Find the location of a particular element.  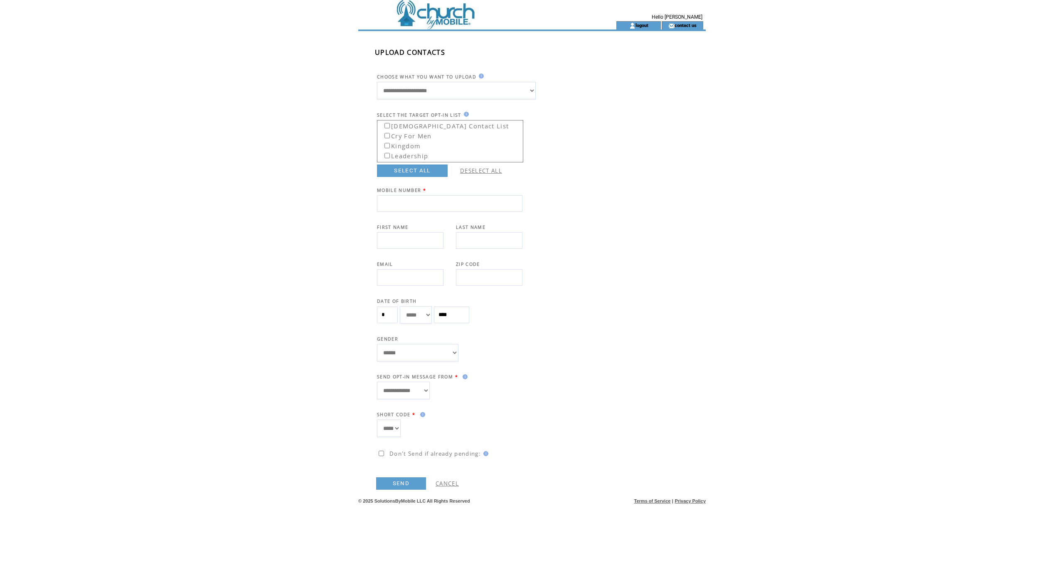

span: SEND OPT-IN MESSAGE FROM is located at coordinates (415, 377).